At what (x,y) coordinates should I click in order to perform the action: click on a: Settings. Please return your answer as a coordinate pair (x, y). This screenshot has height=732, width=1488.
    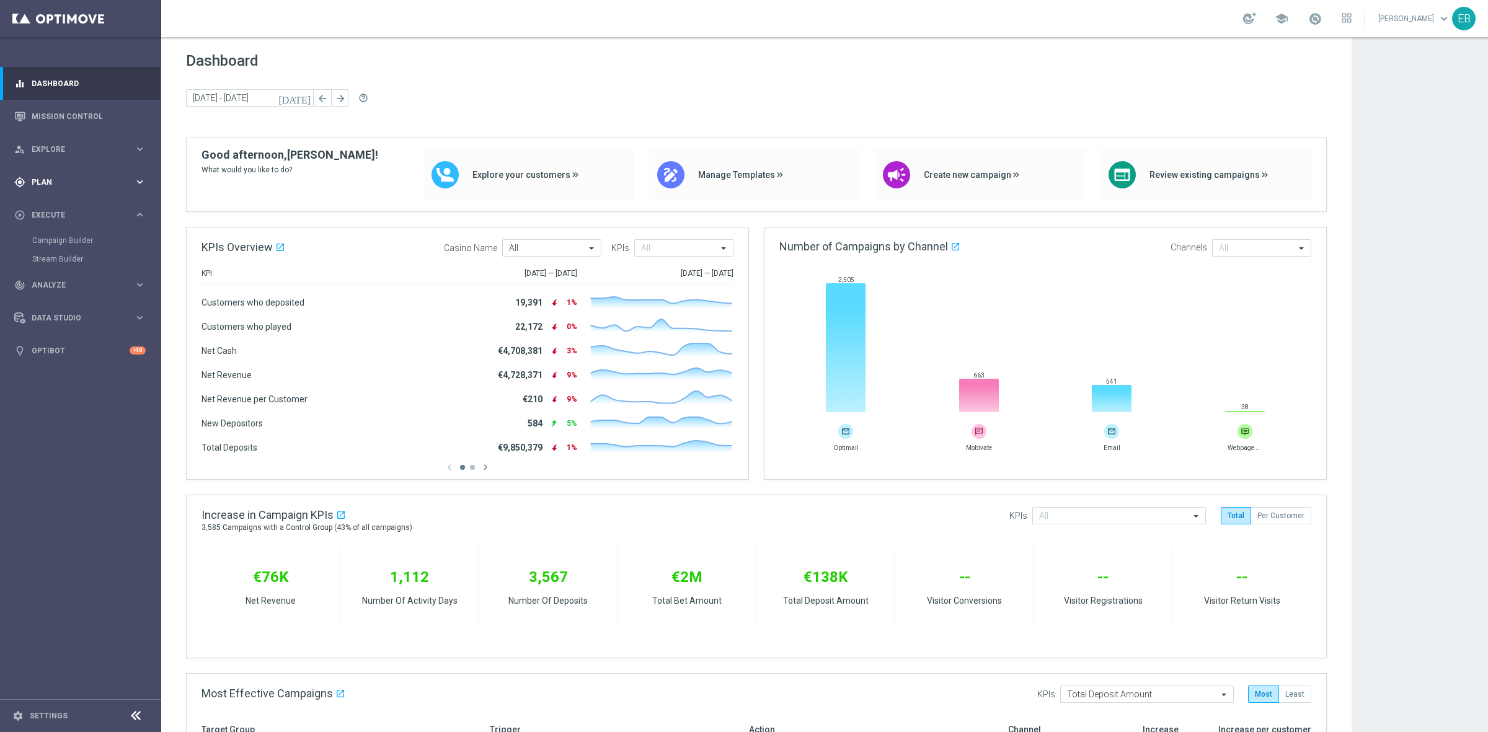
    Looking at the image, I should click on (48, 716).